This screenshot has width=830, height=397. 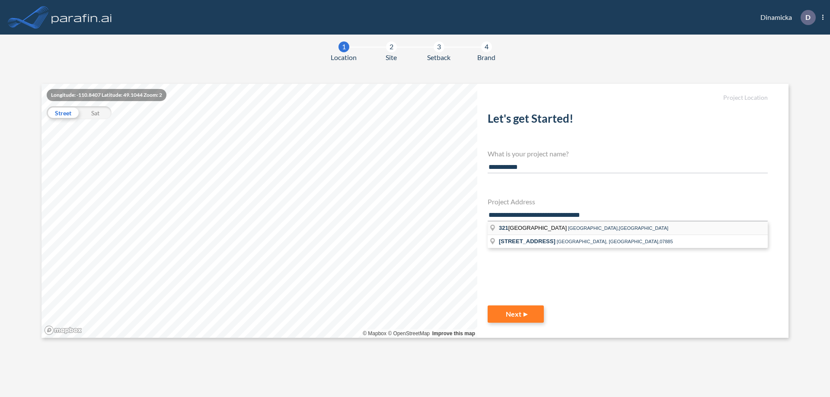 I want to click on a: Mapbox, so click(x=374, y=334).